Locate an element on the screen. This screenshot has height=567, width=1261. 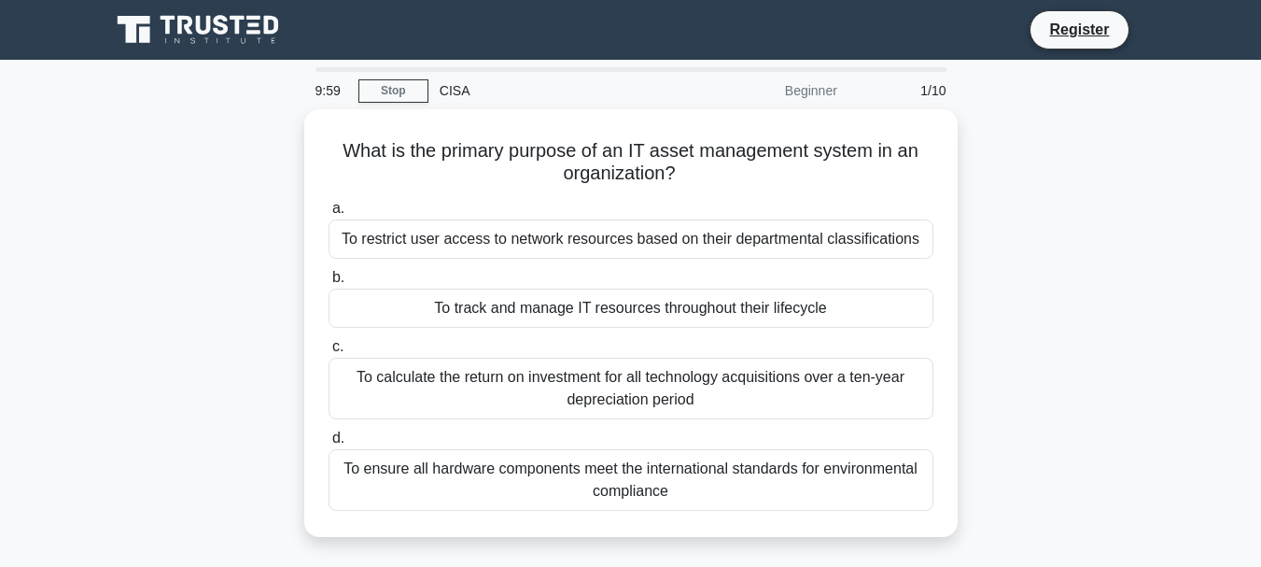
div: Beginner is located at coordinates (767, 91).